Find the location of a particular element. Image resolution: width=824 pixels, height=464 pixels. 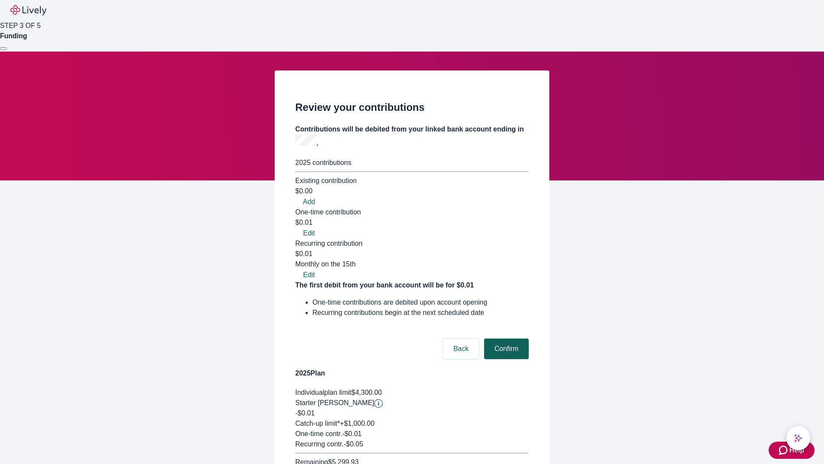

svg: Starter penny details is located at coordinates (379, 403).